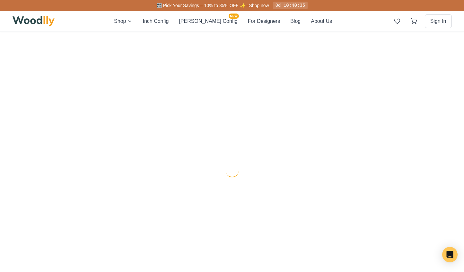 The image size is (464, 272). I want to click on img: Woodlly, so click(34, 21).